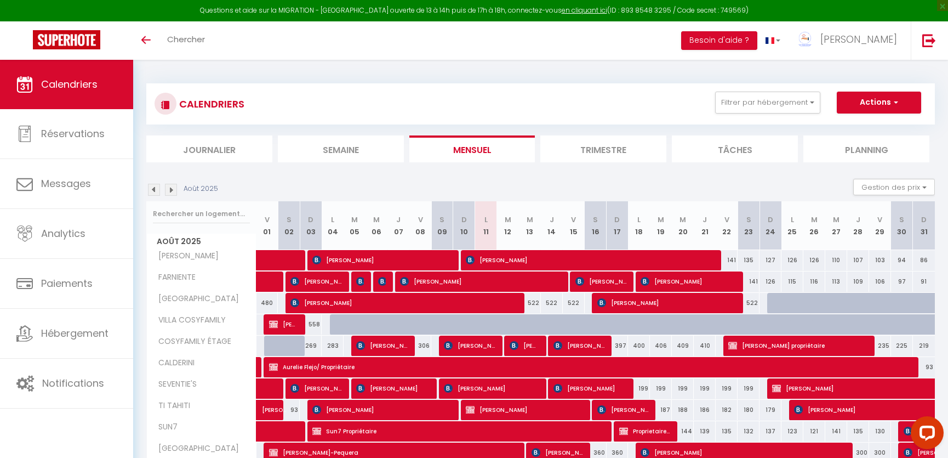 The height and width of the screenshot is (458, 948). I want to click on div: 106, so click(880, 281).